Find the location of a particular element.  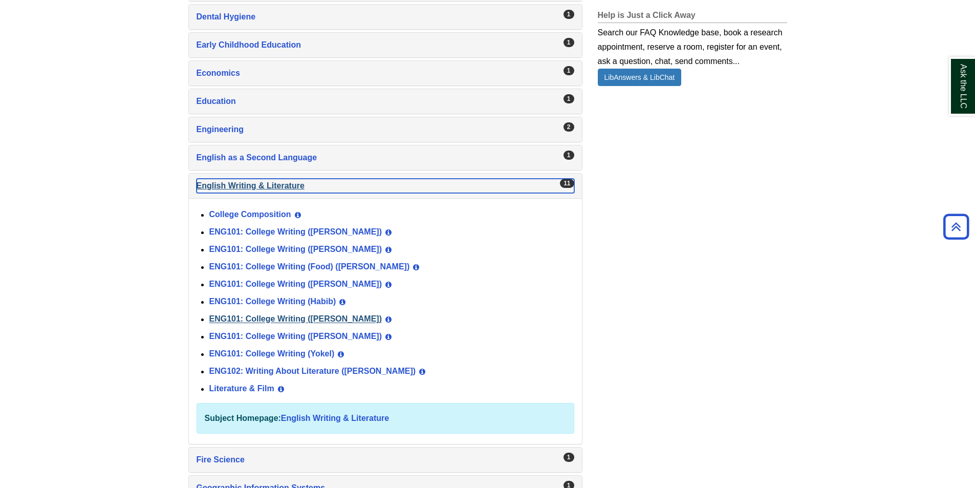

a: Literature & Film is located at coordinates (242, 388).